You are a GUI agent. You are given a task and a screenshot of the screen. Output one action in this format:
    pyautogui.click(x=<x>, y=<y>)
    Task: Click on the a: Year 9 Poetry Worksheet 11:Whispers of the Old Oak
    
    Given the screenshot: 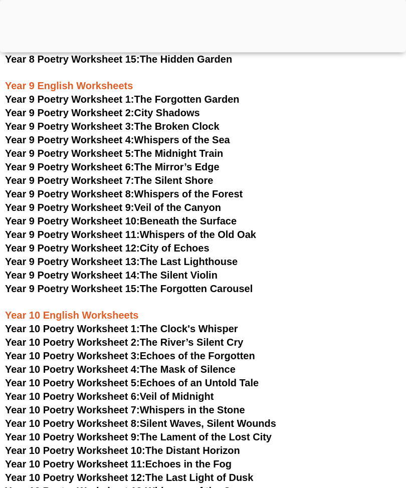 What is the action you would take?
    pyautogui.click(x=130, y=235)
    